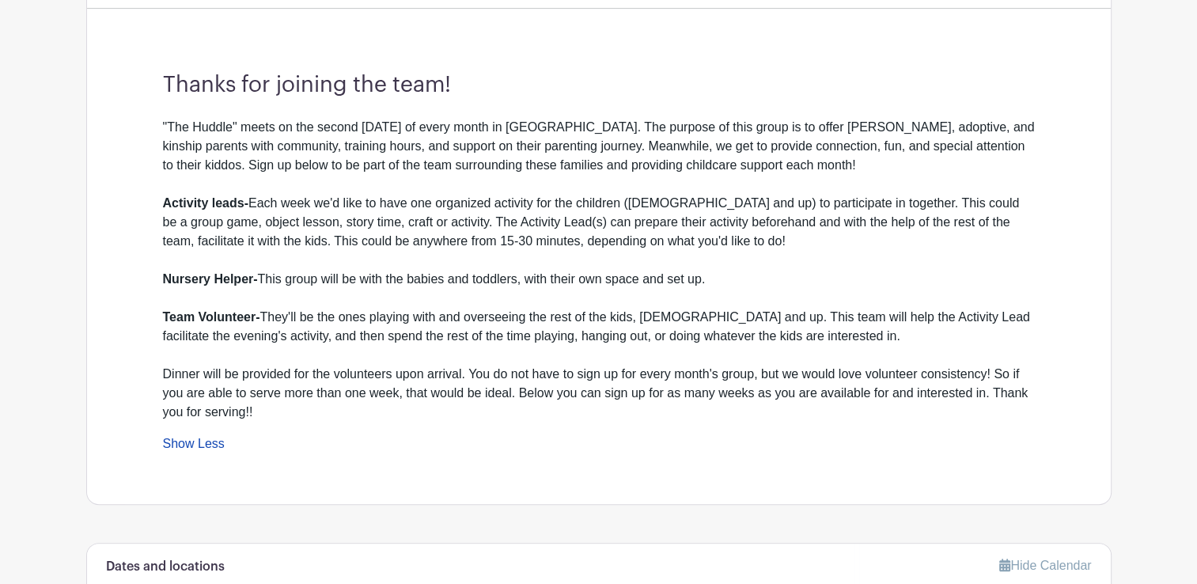  Describe the element at coordinates (165, 567) in the screenshot. I see `h6: Dates and locations` at that location.